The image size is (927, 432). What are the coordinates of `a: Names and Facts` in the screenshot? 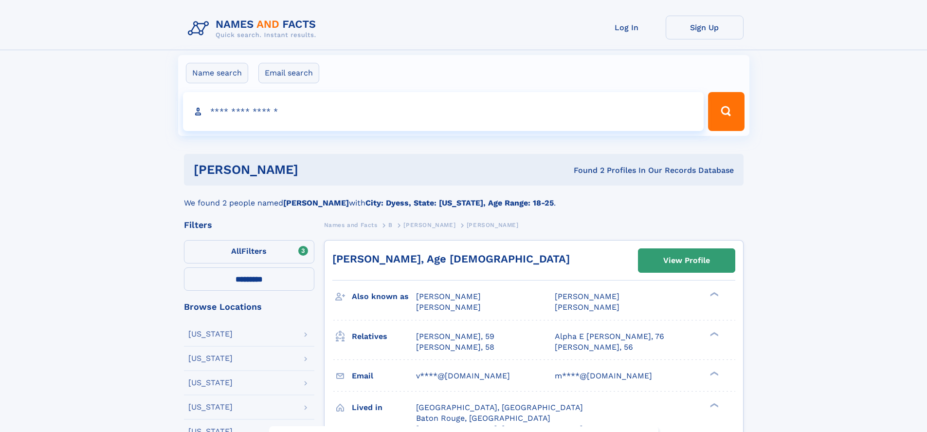 It's located at (351, 224).